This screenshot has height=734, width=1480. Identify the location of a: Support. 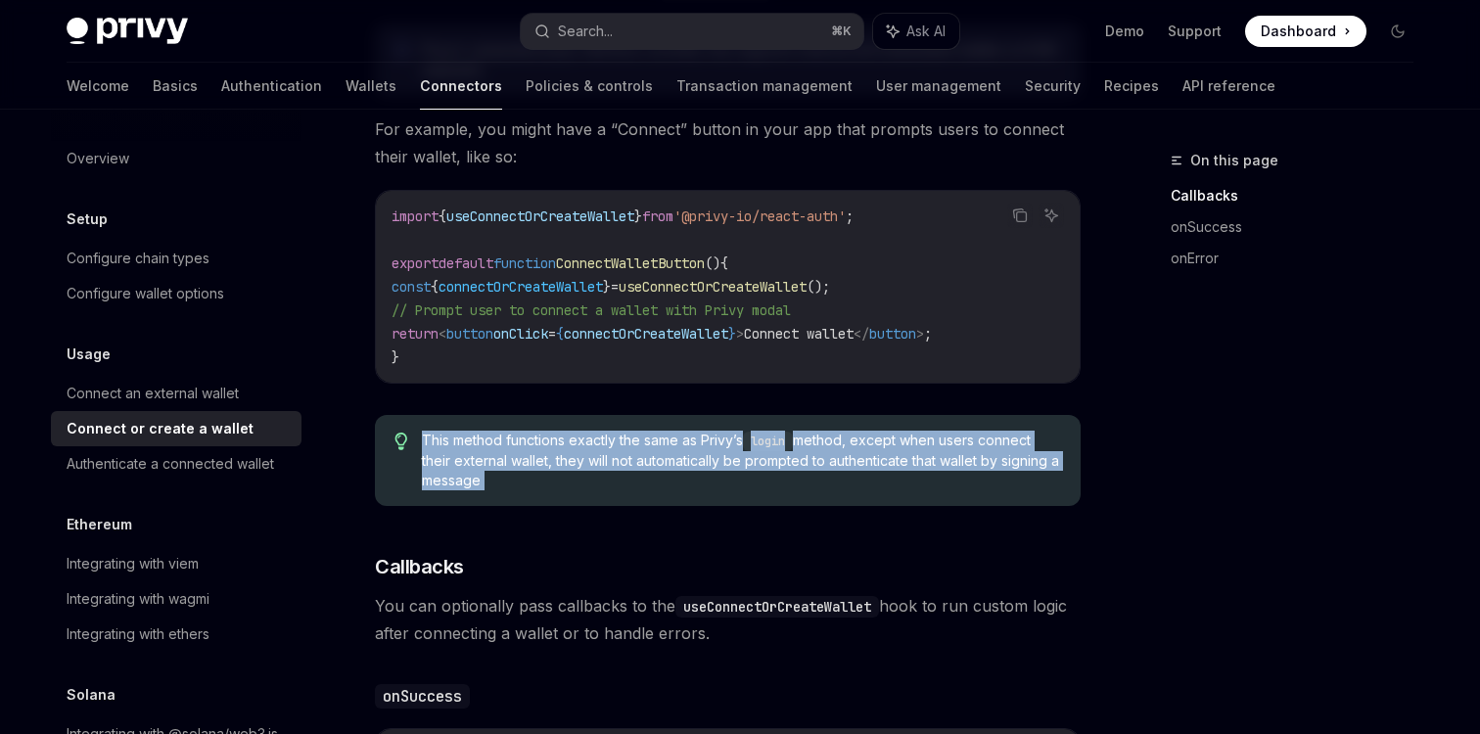
(1194, 31).